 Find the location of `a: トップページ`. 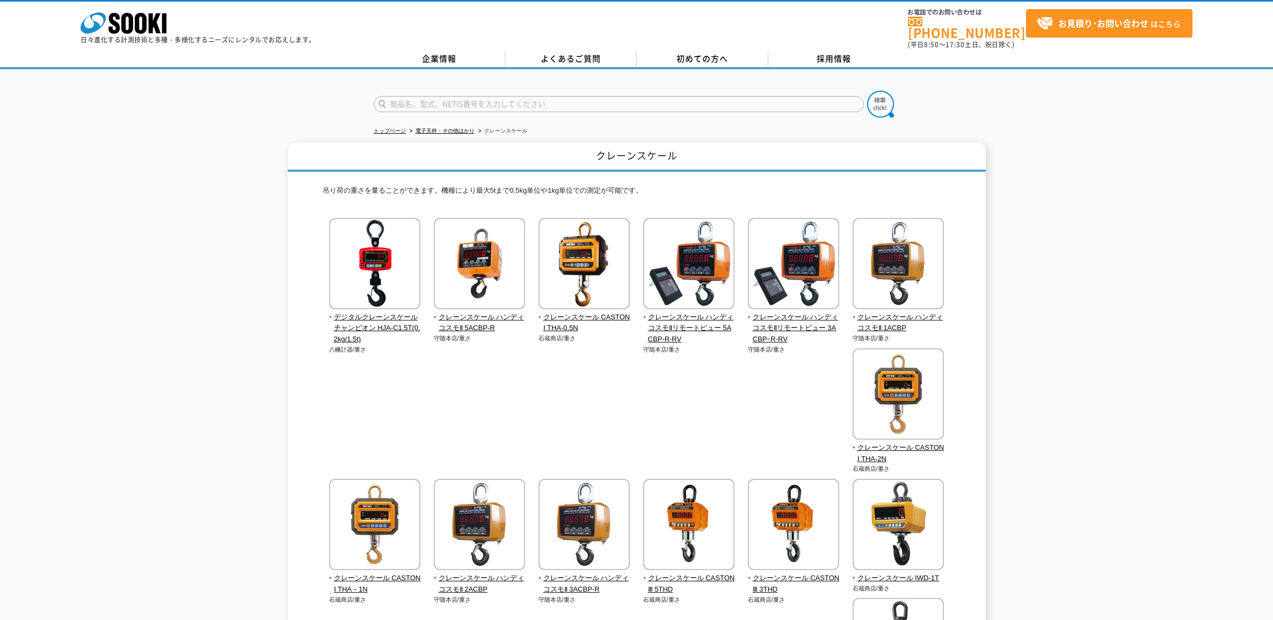

a: トップページ is located at coordinates (390, 131).